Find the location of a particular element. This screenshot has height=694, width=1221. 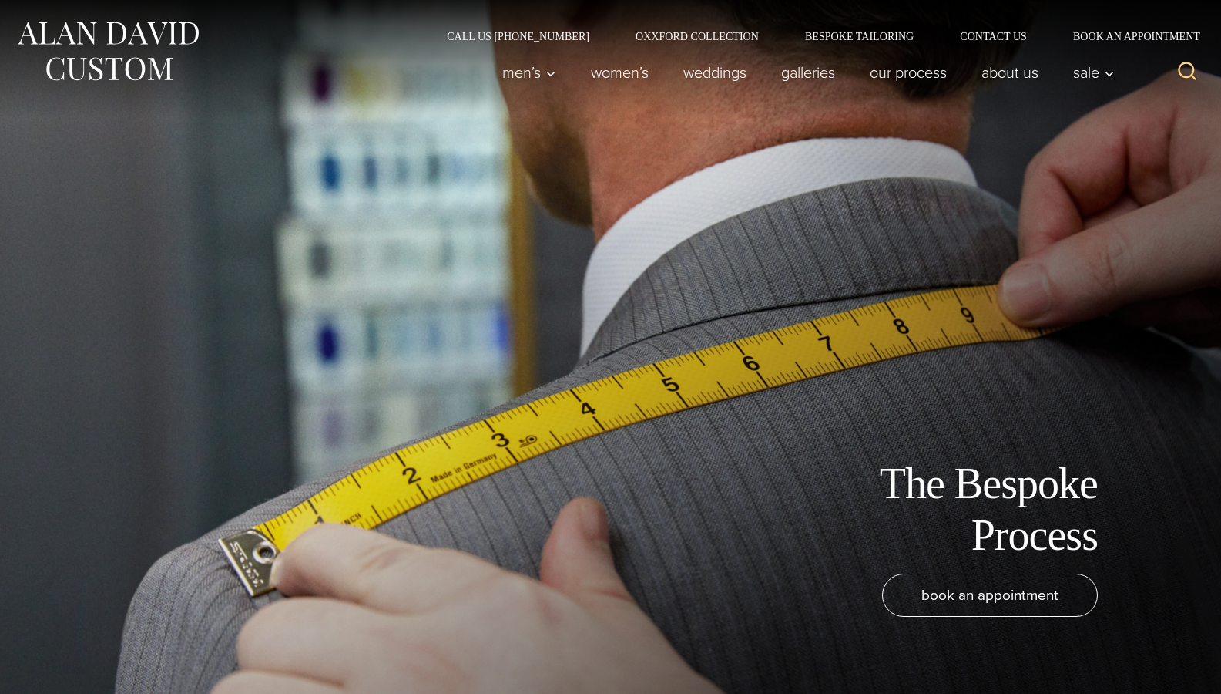

h1: The Bespoke Process is located at coordinates (925, 509).